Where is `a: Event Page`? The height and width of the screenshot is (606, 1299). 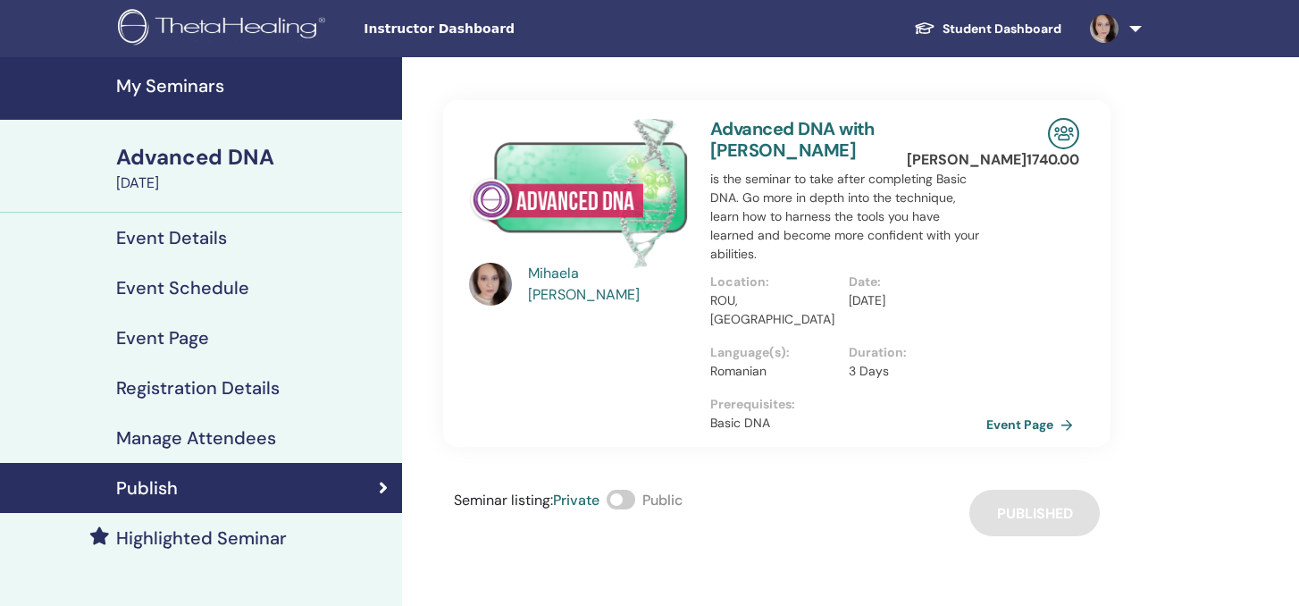 a: Event Page is located at coordinates (1033, 424).